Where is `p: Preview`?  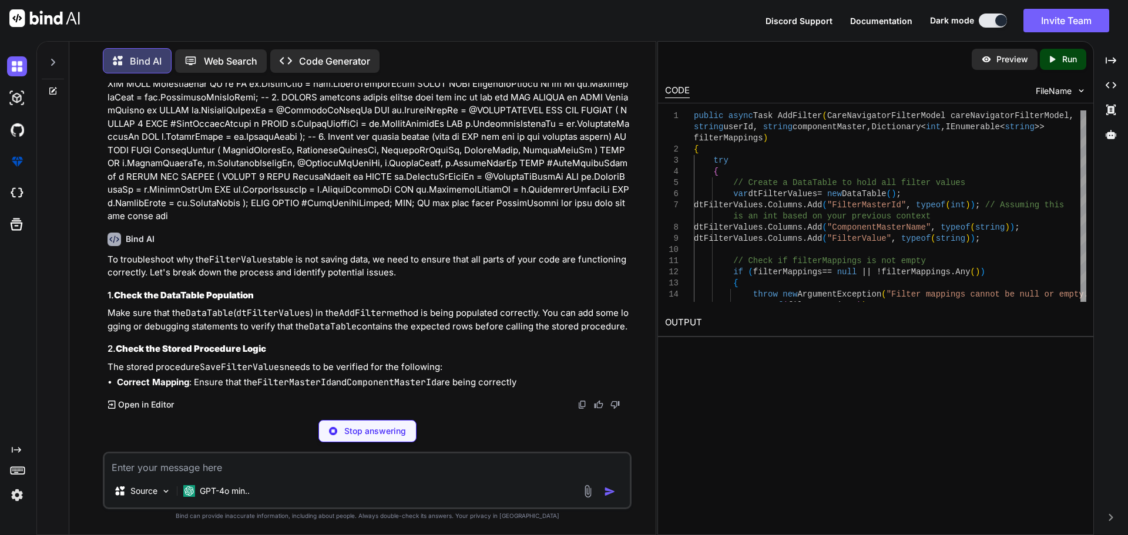
p: Preview is located at coordinates (1013, 59).